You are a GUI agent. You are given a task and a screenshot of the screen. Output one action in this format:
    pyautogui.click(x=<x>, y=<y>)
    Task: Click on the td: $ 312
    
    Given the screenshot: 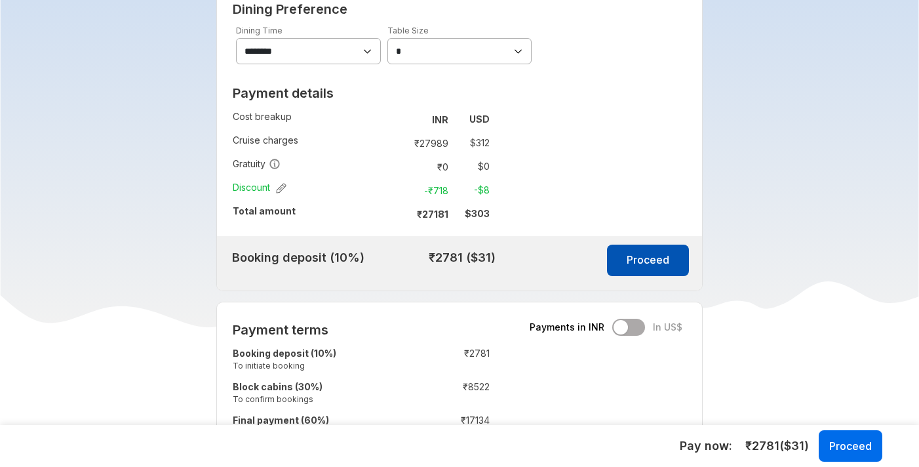 What is the action you would take?
    pyautogui.click(x=471, y=143)
    